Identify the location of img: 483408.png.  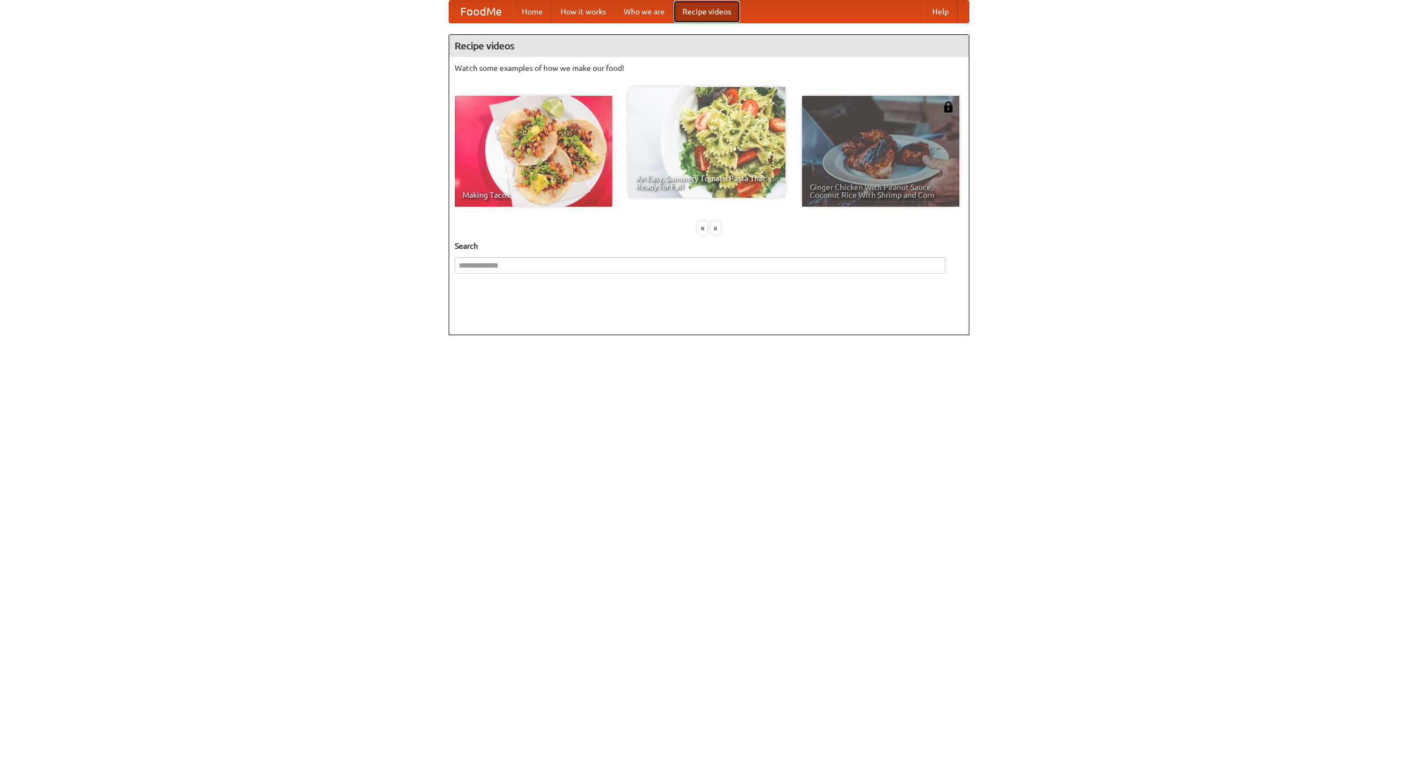
(948, 107).